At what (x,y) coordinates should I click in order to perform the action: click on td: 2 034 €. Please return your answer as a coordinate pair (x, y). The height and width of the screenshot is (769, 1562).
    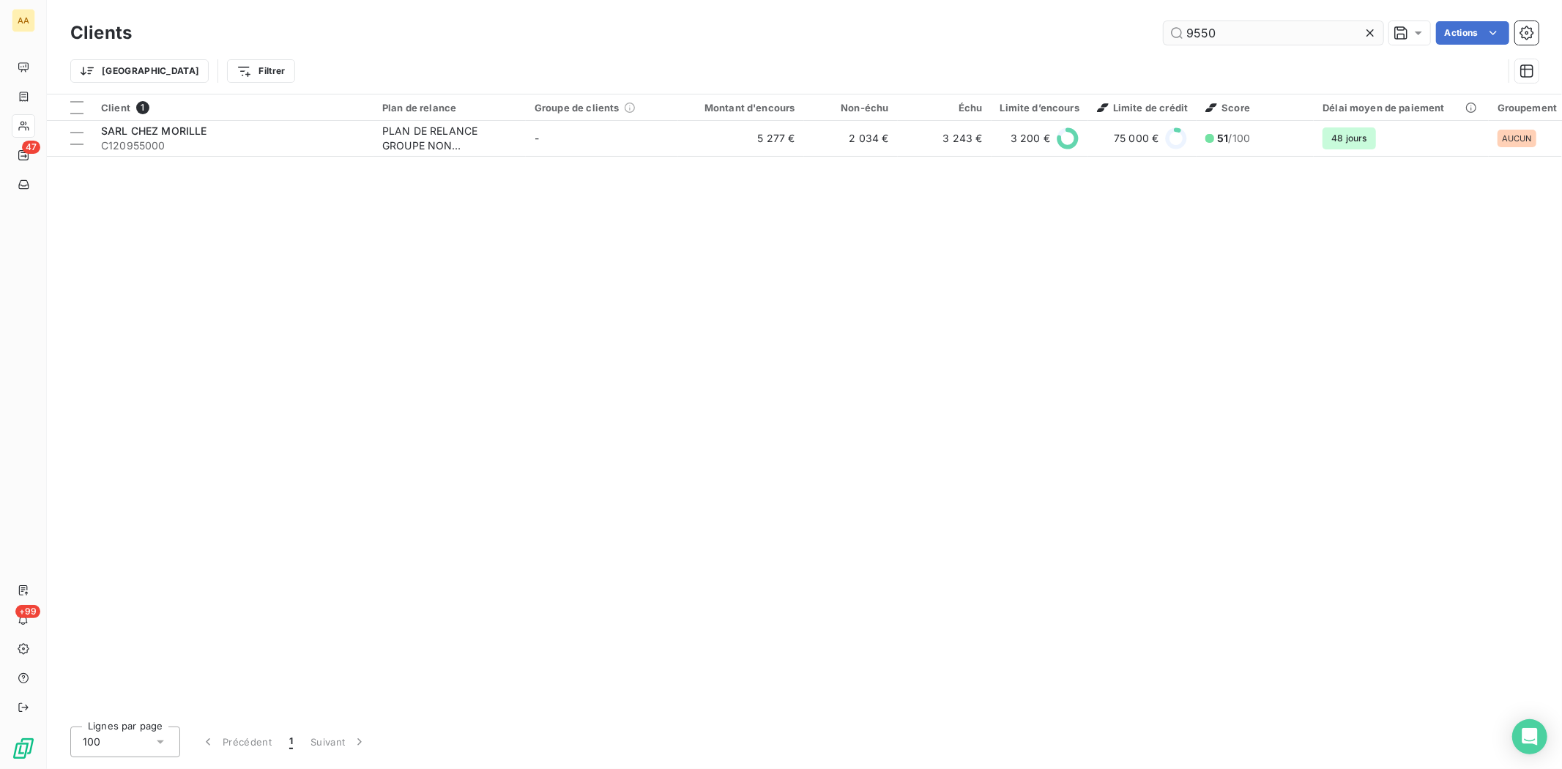
    Looking at the image, I should click on (851, 138).